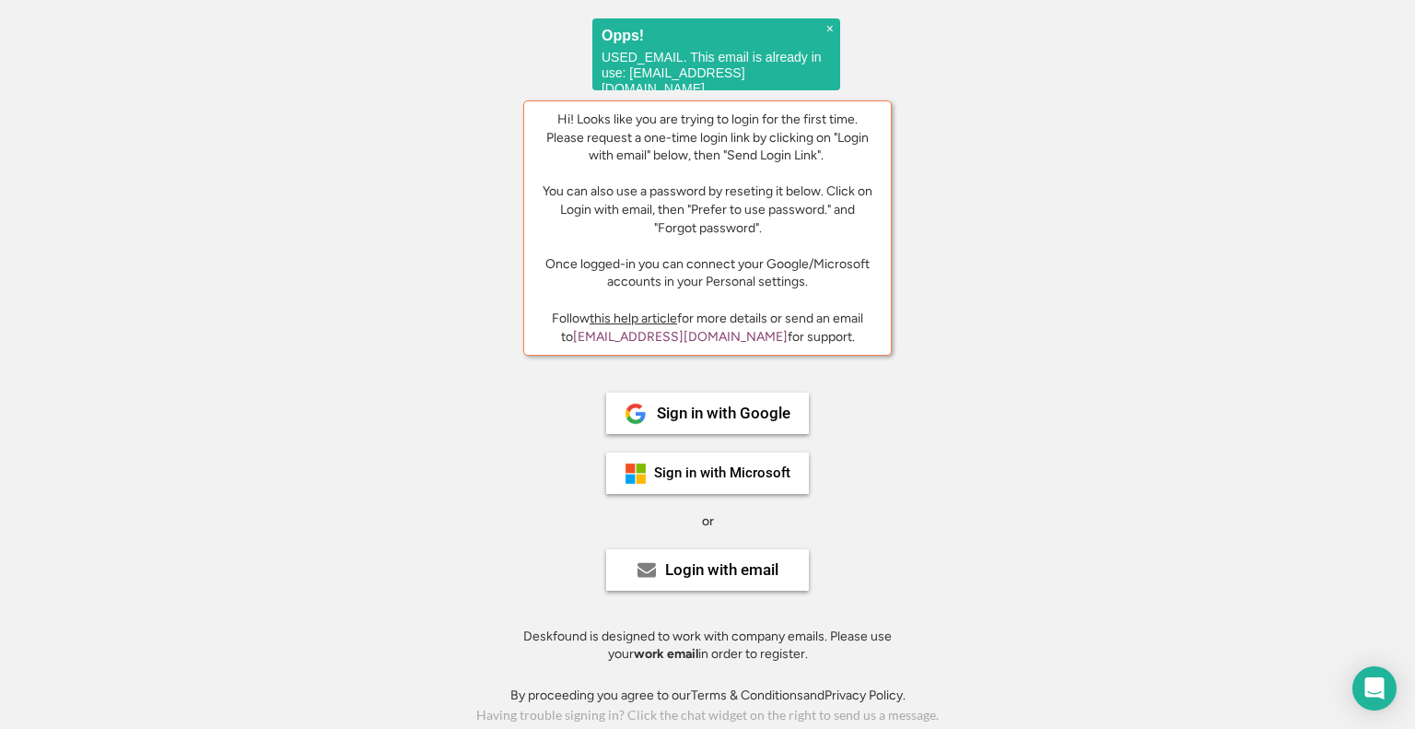 Image resolution: width=1415 pixels, height=729 pixels. I want to click on div: Hi! Looks like you are trying to login for the first time. Please request a one-time login link b..., so click(707, 201).